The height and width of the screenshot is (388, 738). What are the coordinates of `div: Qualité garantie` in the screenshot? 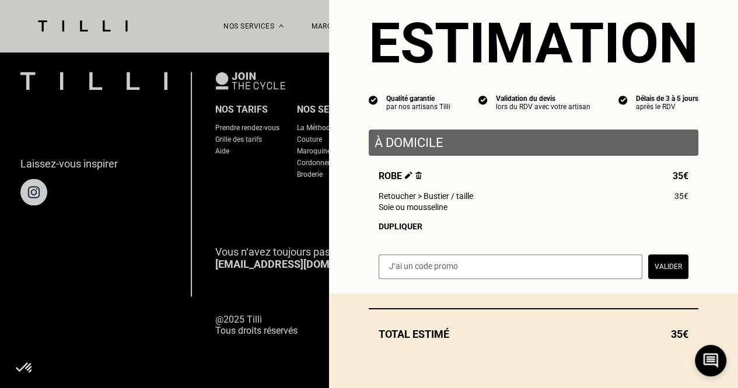 It's located at (418, 99).